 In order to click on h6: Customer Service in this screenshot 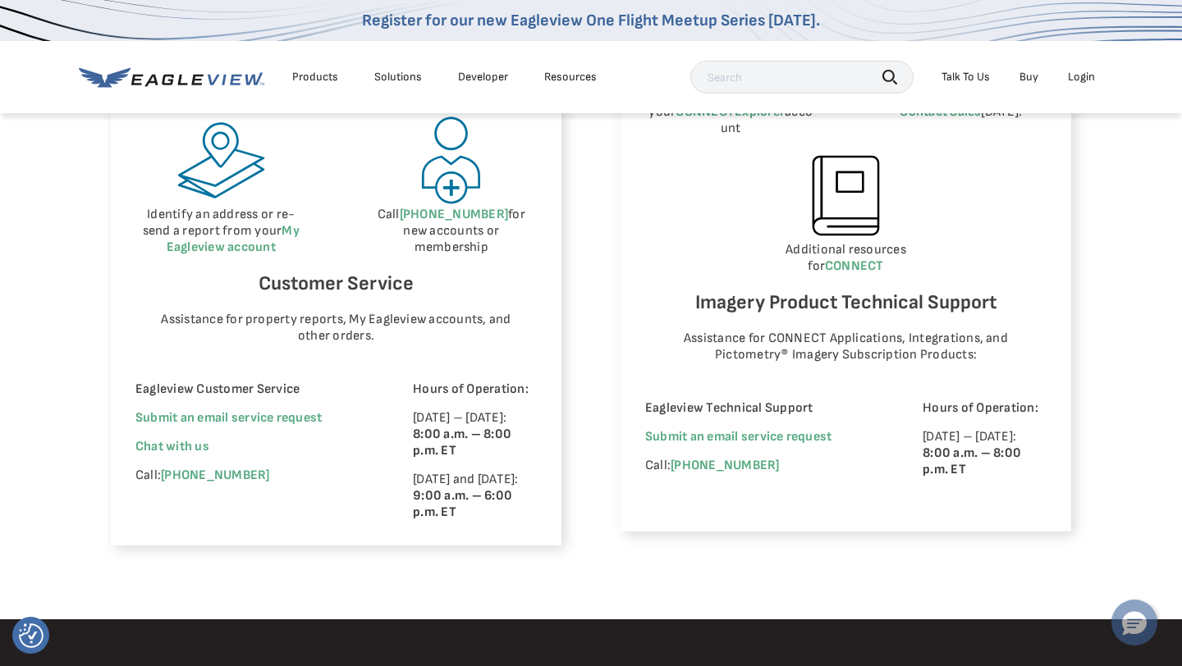, I will do `click(336, 284)`.